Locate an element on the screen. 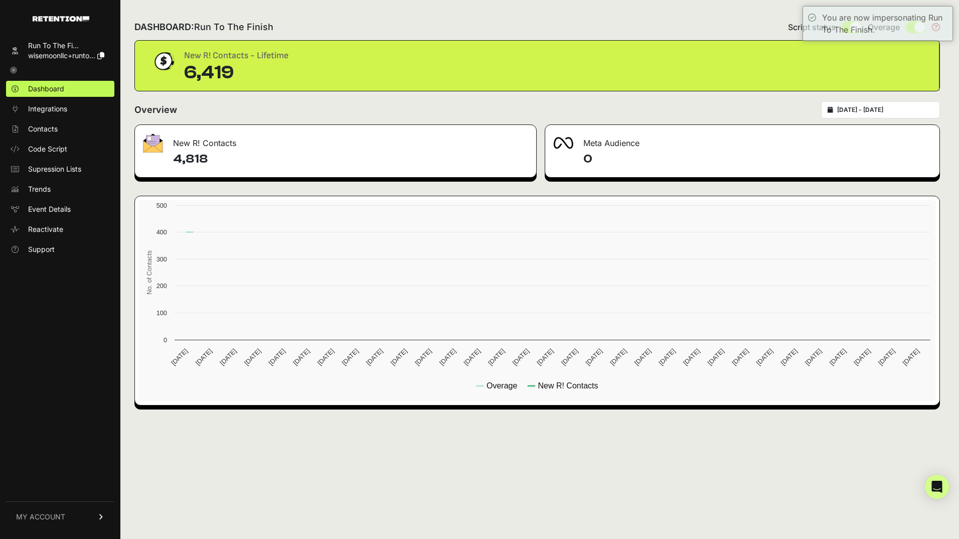 The height and width of the screenshot is (539, 959). span: Event Details is located at coordinates (49, 209).